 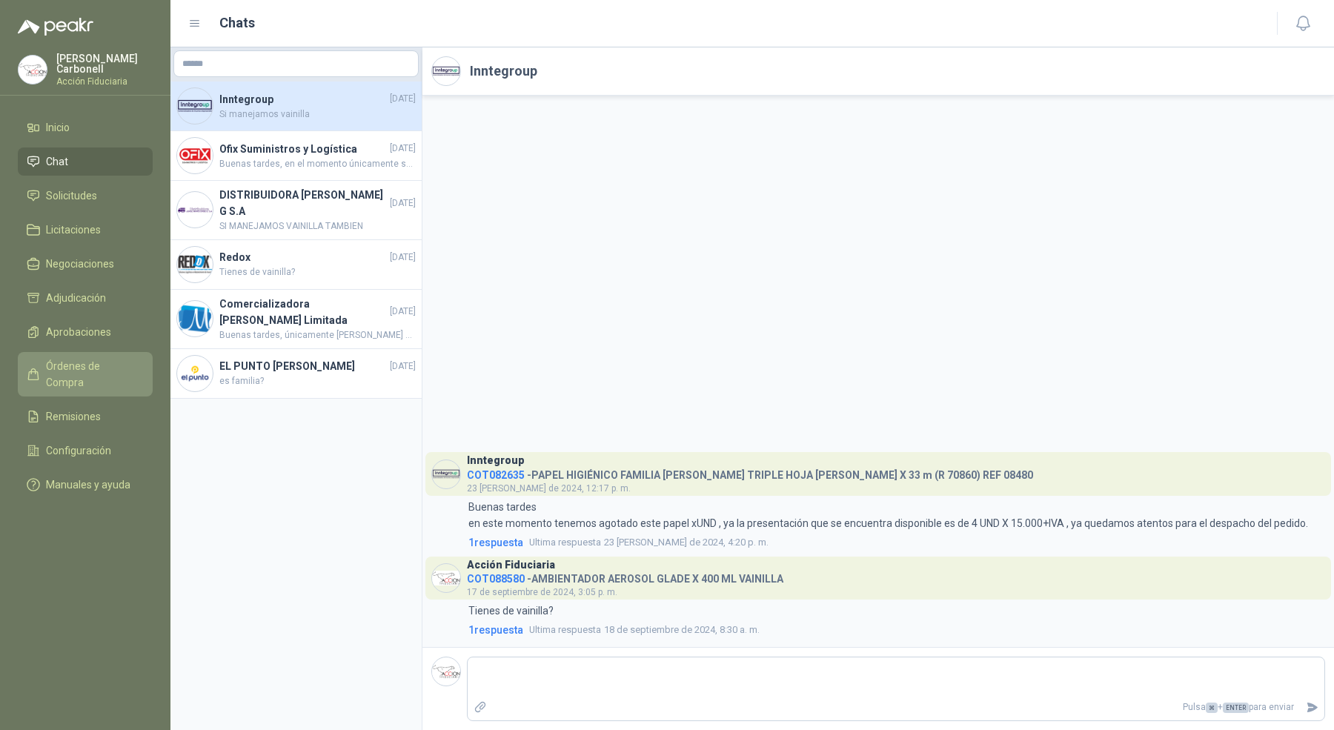 What do you see at coordinates (85, 162) in the screenshot?
I see `a: Chat` at bounding box center [85, 162].